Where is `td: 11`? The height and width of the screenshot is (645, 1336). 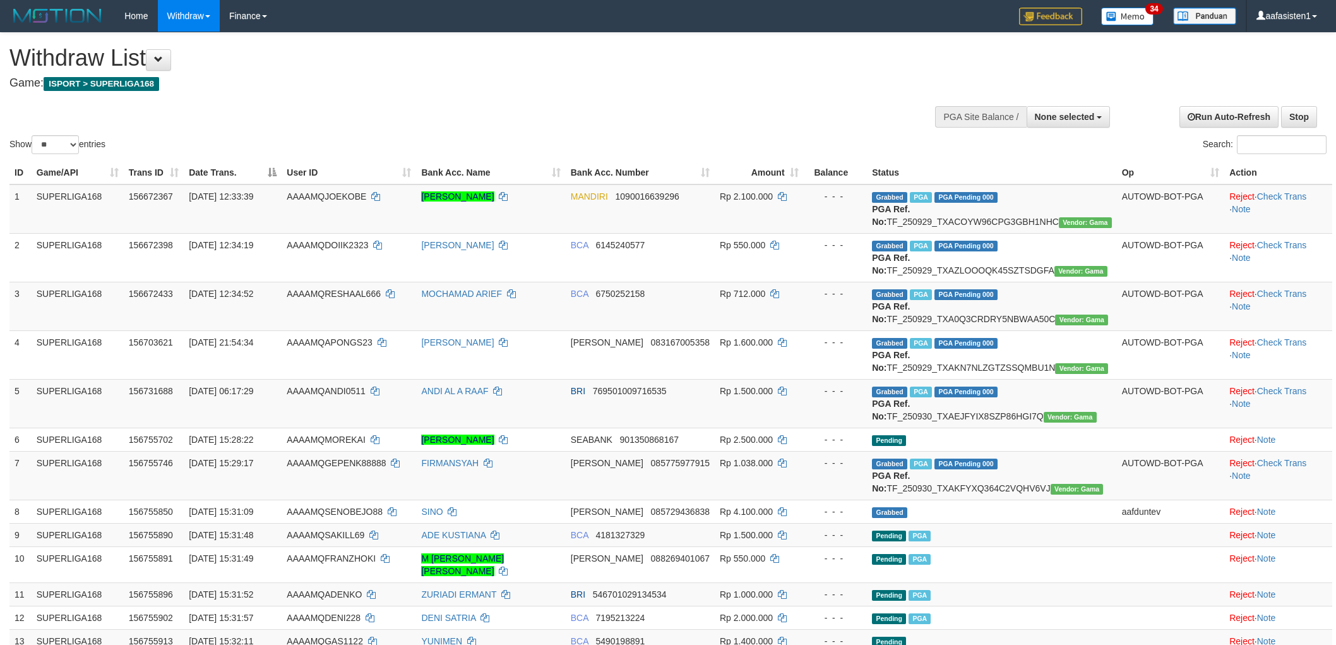
td: 11 is located at coordinates (20, 594).